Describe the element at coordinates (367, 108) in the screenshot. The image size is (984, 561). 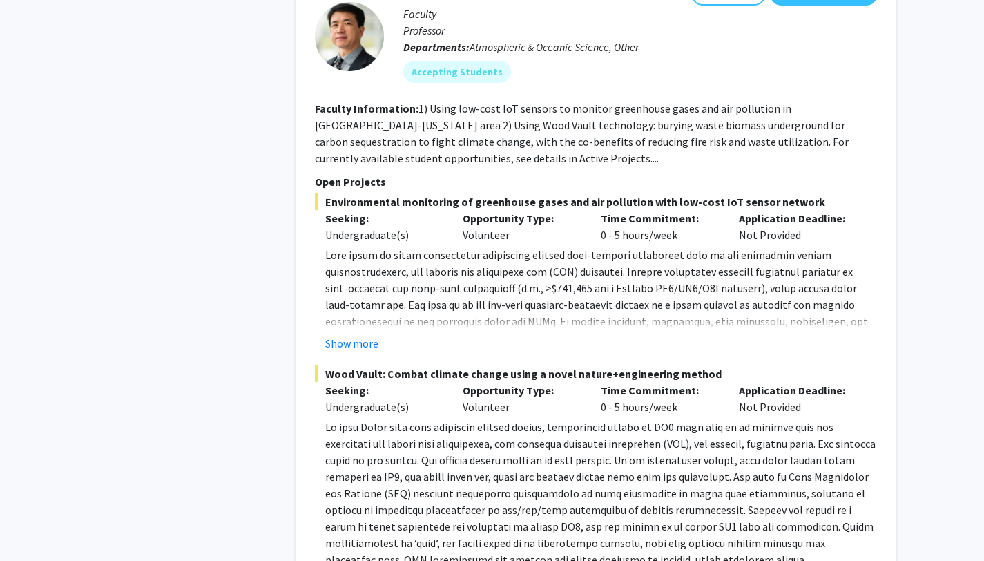
I see `b: Faculty Information:` at that location.